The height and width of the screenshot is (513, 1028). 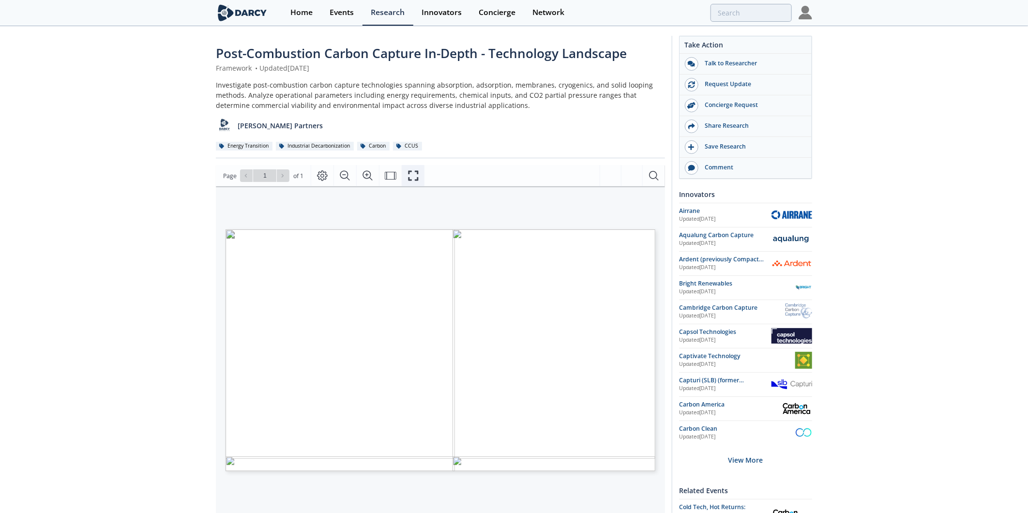 What do you see at coordinates (421, 53) in the screenshot?
I see `span: Post-Combustion Carbon Capture In-Depth - Technology Landscape` at bounding box center [421, 53].